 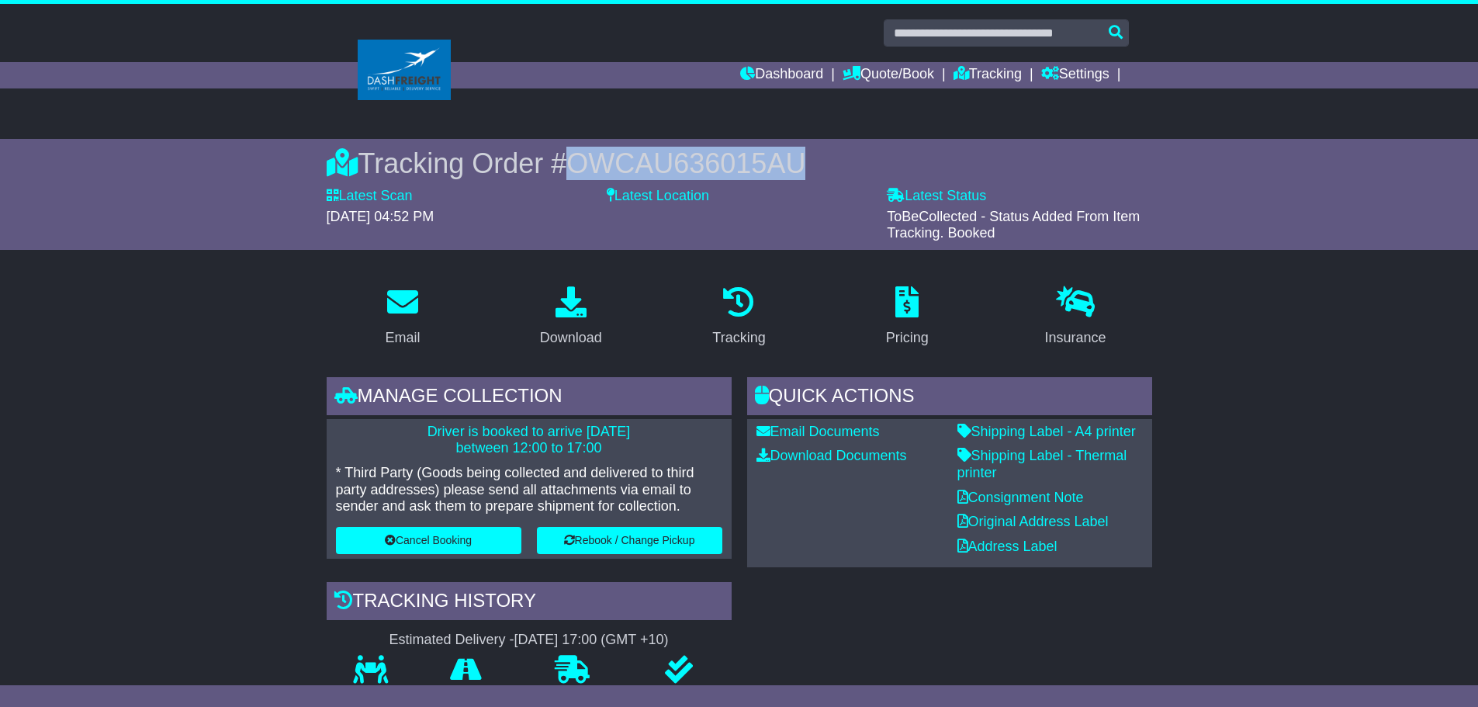 What do you see at coordinates (529, 640) in the screenshot?
I see `div: Estimated Delivery -` at bounding box center [529, 640].